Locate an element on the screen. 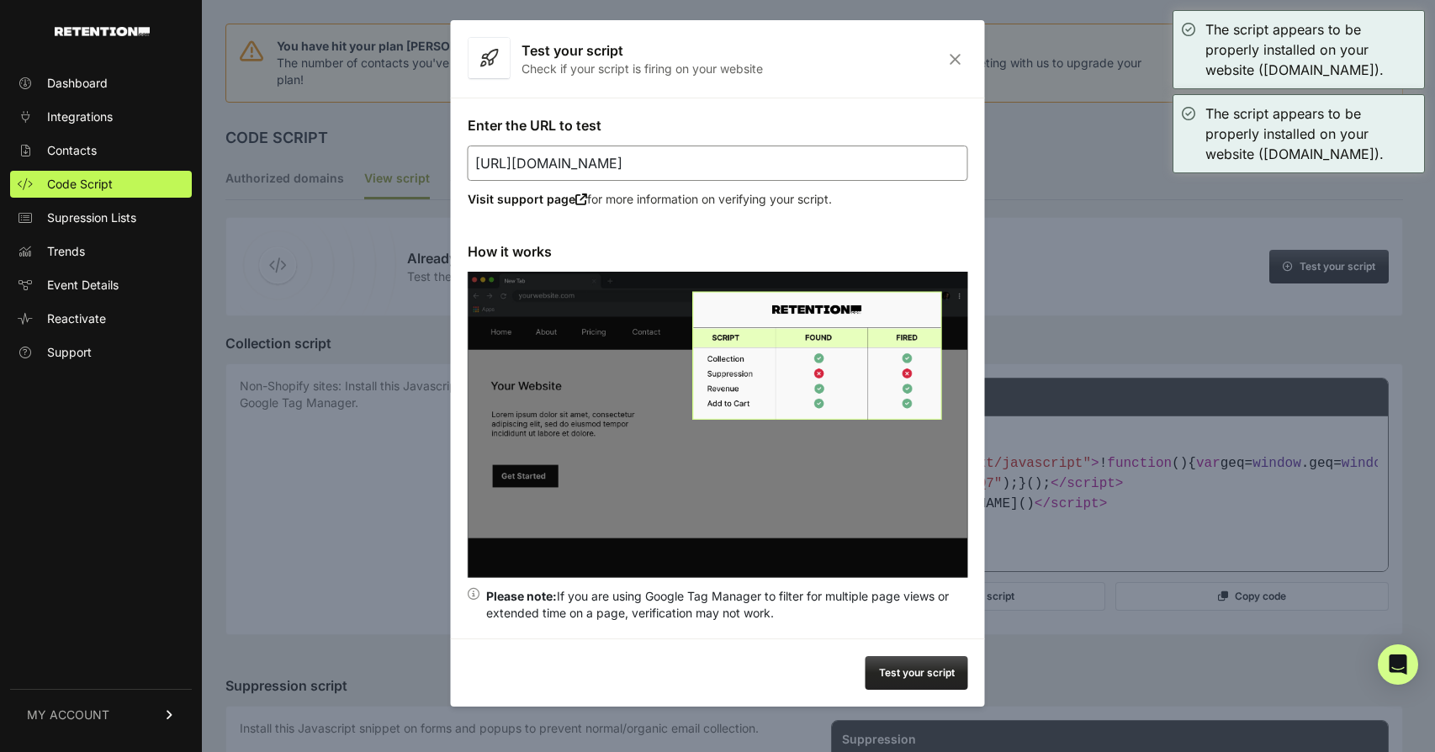 This screenshot has width=1435, height=752. div: If you are using Google Tag Manager to filter for multiple page views or extended time on a page,... is located at coordinates (727, 605).